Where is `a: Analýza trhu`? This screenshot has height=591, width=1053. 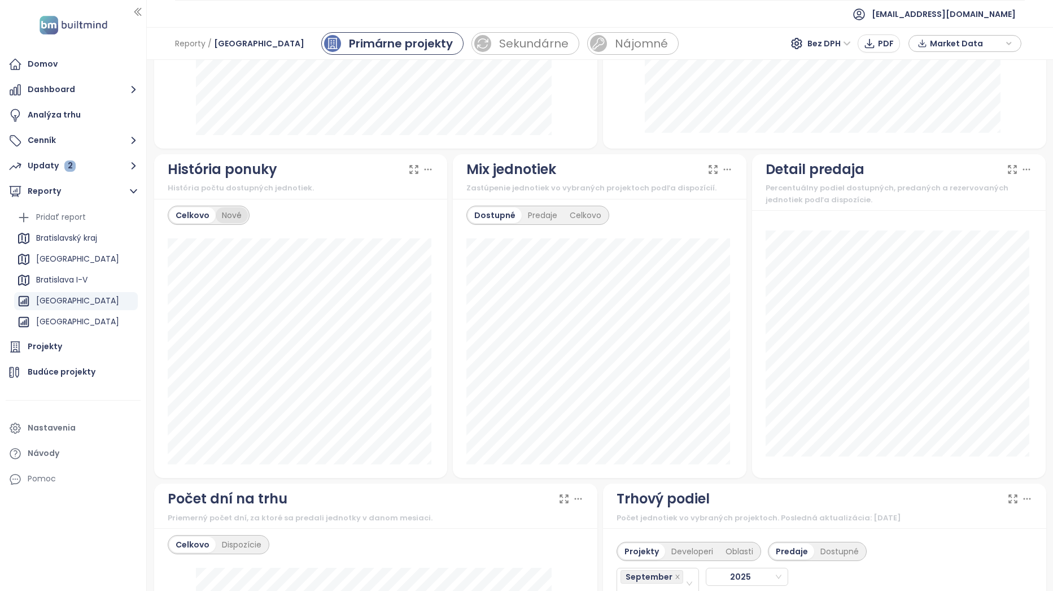 a: Analýza trhu is located at coordinates (73, 115).